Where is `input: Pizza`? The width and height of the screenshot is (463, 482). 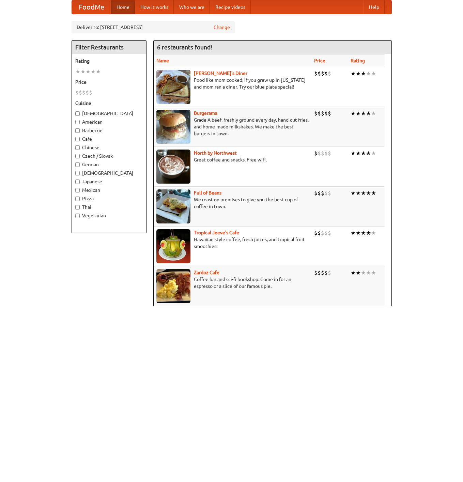
input: Pizza is located at coordinates (77, 199).